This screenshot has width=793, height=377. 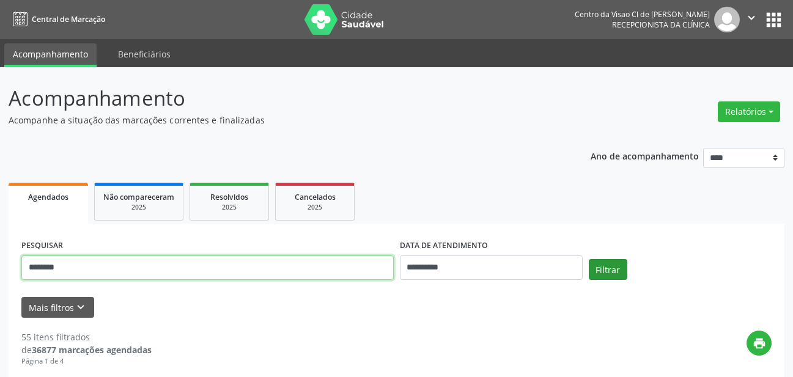 What do you see at coordinates (139, 197) in the screenshot?
I see `span: Não compareceram` at bounding box center [139, 197].